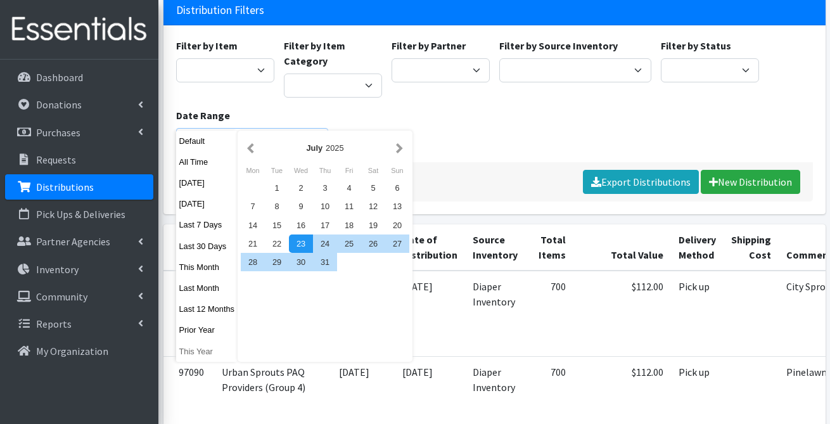 The width and height of the screenshot is (830, 424). Describe the element at coordinates (622, 247) in the screenshot. I see `th: Total Value` at that location.